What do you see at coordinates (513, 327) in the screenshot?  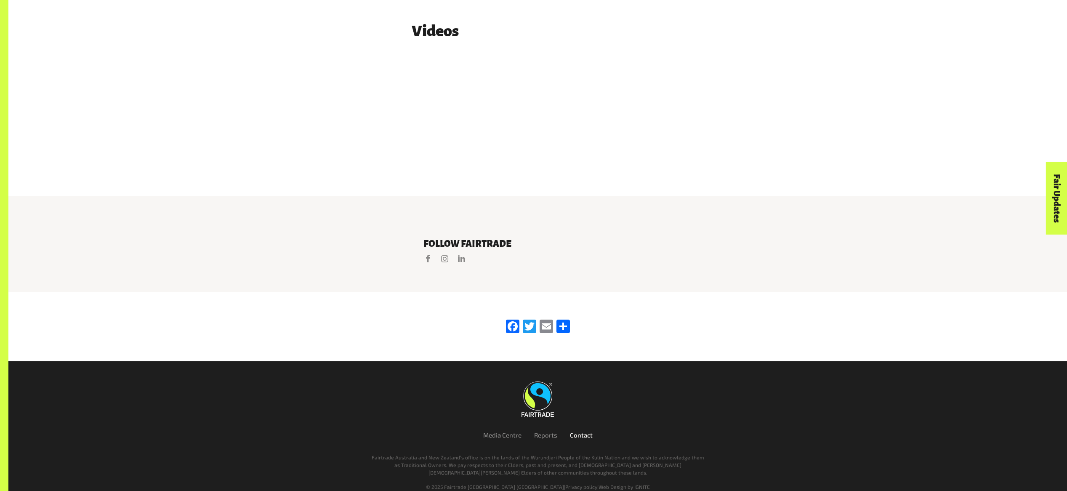 I see `a: Facebook` at bounding box center [513, 327].